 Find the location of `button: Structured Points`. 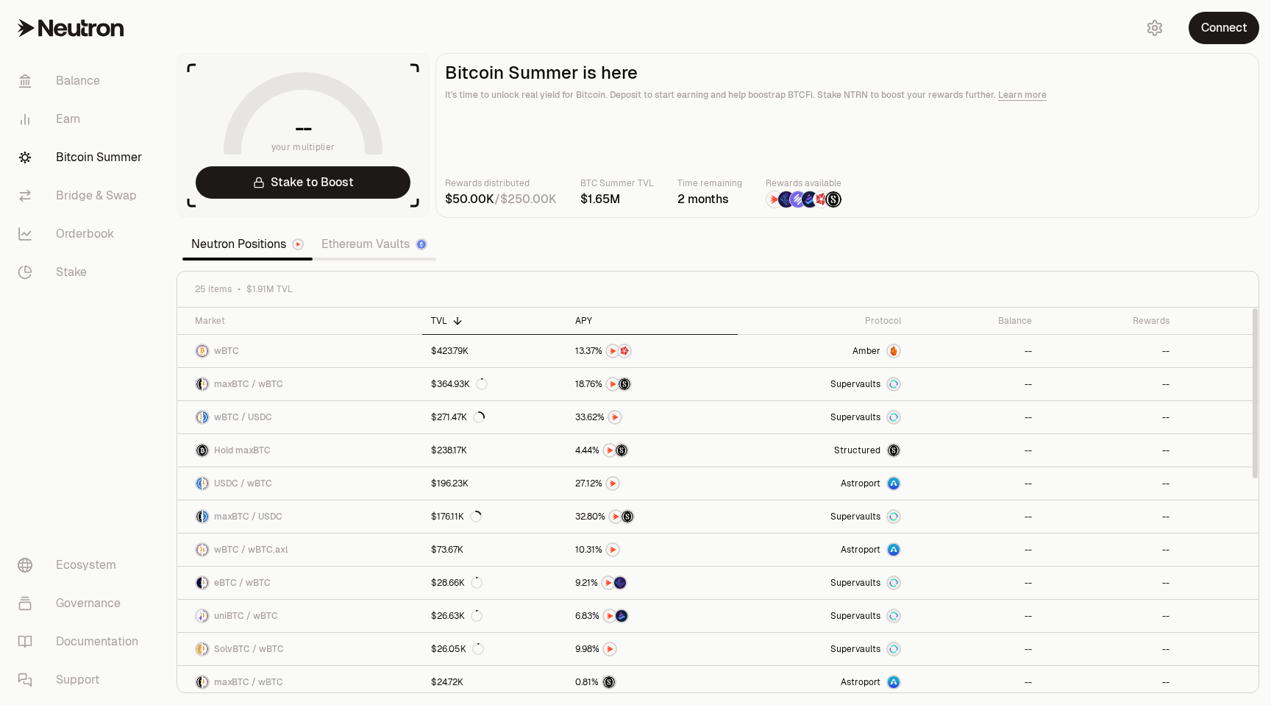

button: Structured Points is located at coordinates (652, 682).